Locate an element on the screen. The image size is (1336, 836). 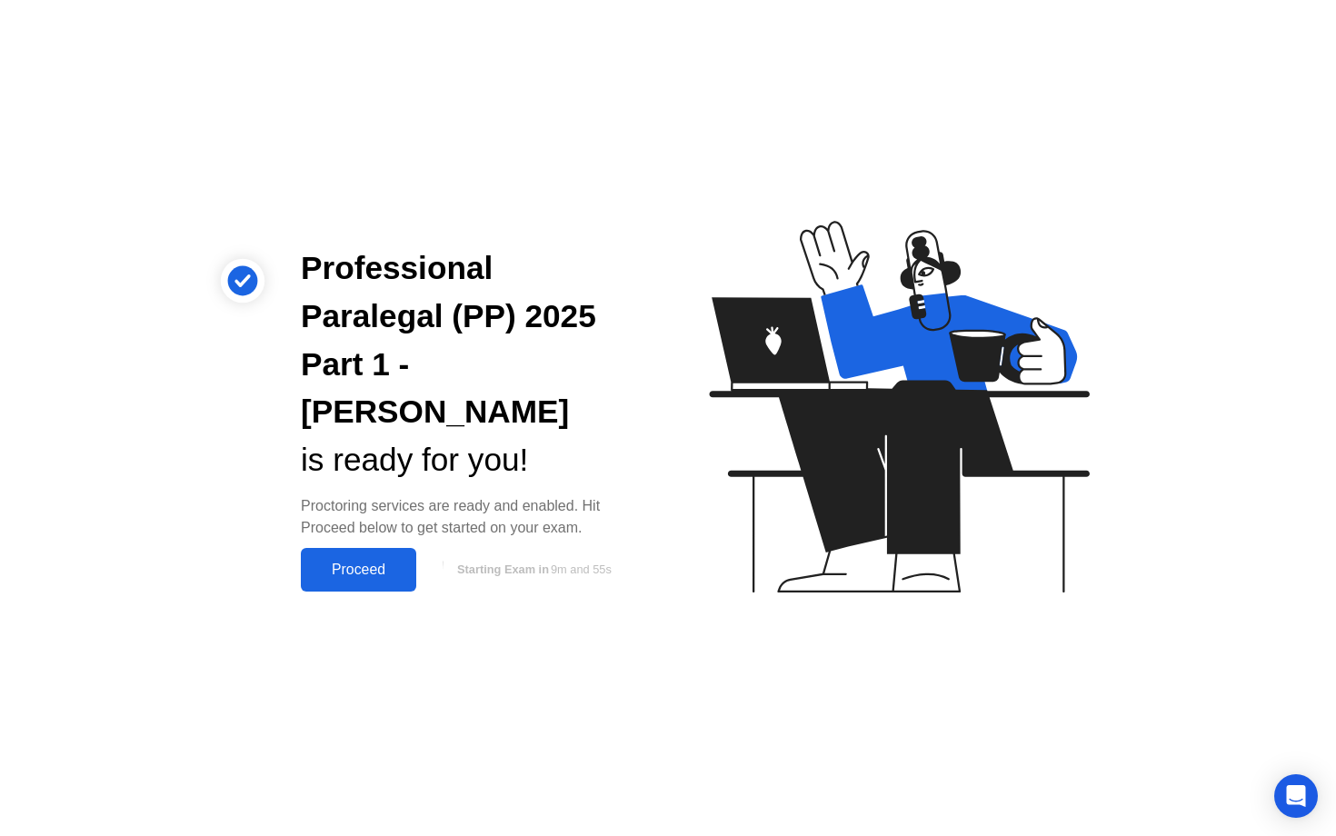
div: is ready for you! is located at coordinates (470, 460).